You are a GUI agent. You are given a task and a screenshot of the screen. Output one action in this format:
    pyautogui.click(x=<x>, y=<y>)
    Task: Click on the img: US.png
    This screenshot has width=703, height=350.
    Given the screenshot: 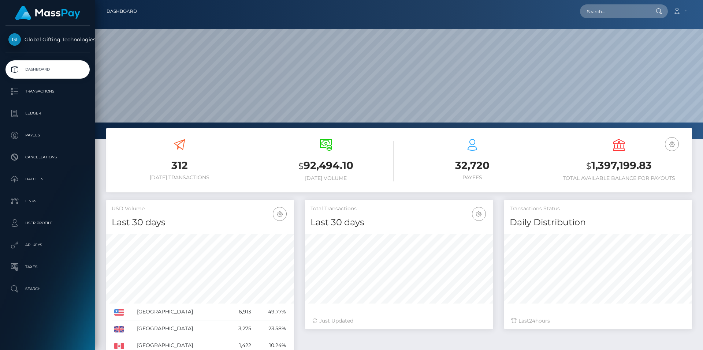 What is the action you would take?
    pyautogui.click(x=119, y=313)
    